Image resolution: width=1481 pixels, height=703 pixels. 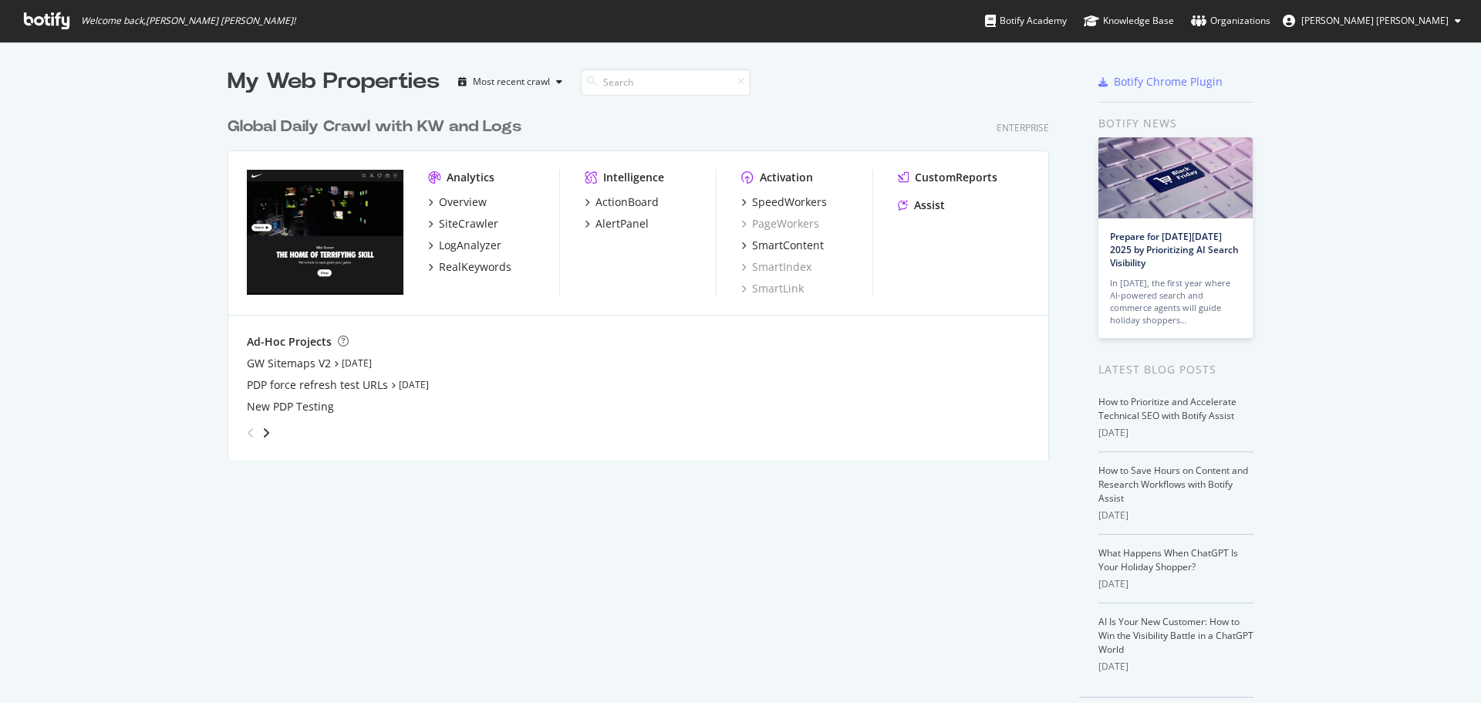 What do you see at coordinates (333, 82) in the screenshot?
I see `div: My Web Properties` at bounding box center [333, 82].